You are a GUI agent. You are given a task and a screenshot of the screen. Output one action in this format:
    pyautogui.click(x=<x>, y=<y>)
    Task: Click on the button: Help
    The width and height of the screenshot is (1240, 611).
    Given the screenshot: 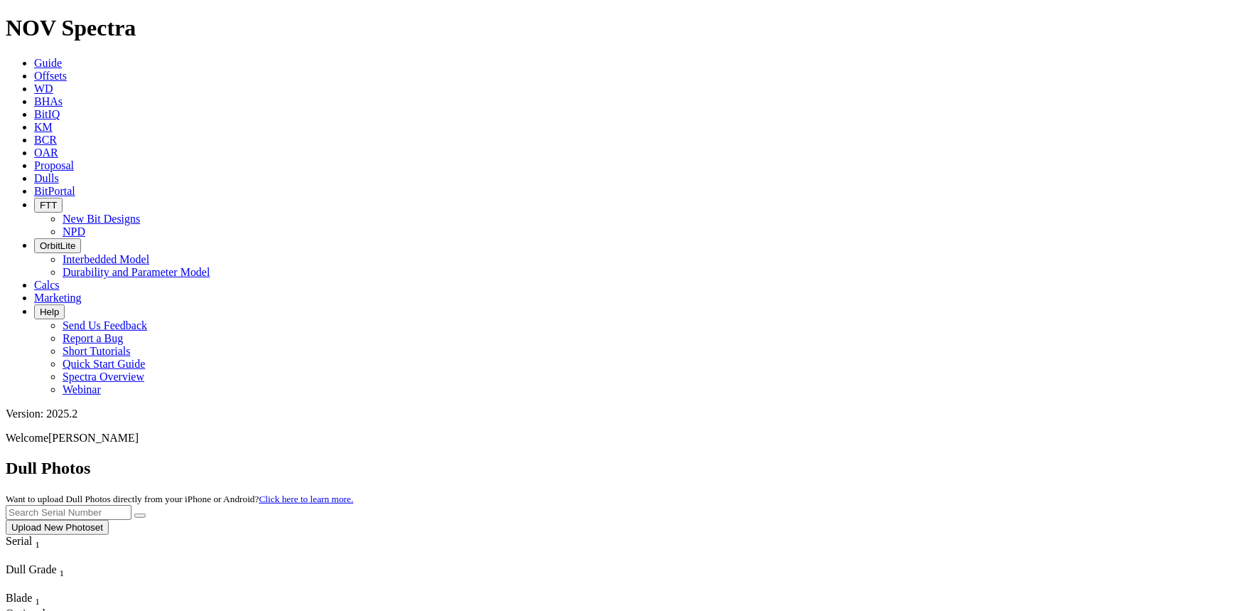 What is the action you would take?
    pyautogui.click(x=49, y=311)
    